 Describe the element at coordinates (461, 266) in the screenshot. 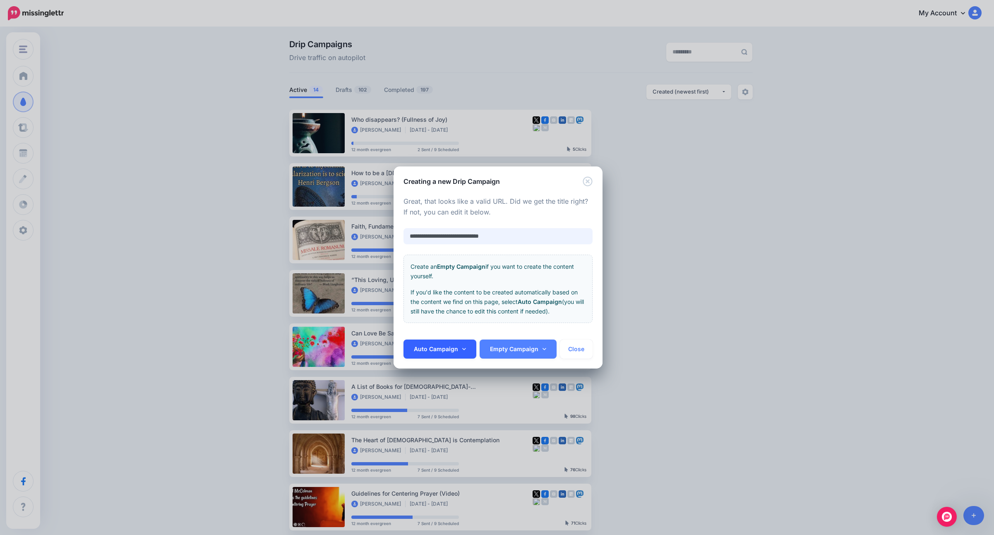

I see `b: Empty Campaign` at that location.